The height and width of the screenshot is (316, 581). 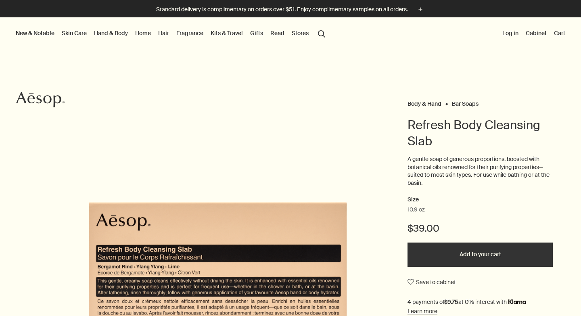 What do you see at coordinates (35, 33) in the screenshot?
I see `button: New & Notable` at bounding box center [35, 33].